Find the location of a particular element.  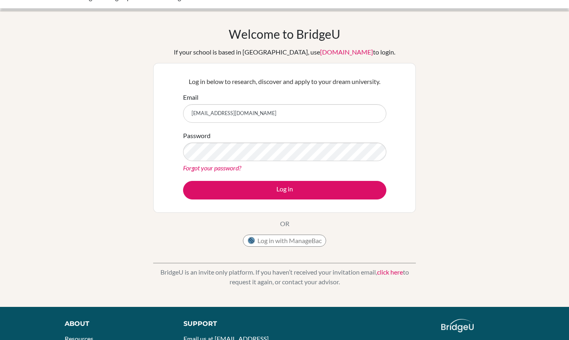

div: Support is located at coordinates (230, 324).